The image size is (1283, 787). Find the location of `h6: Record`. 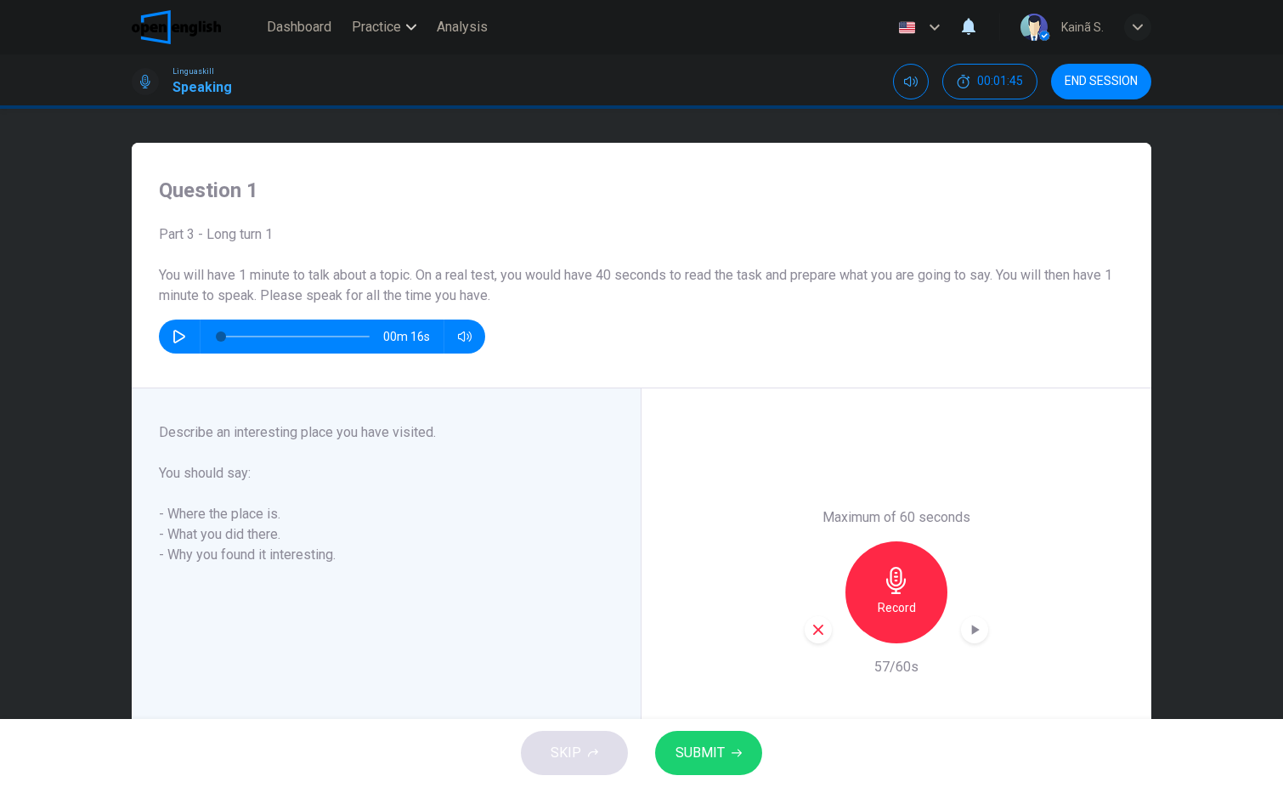

h6: Record is located at coordinates (896, 607).